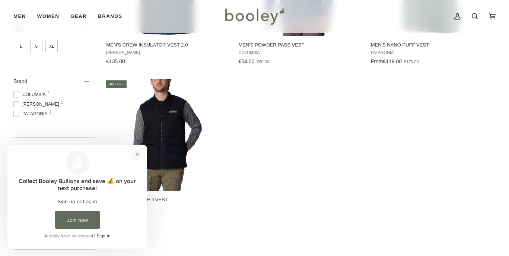 Image resolution: width=509 pixels, height=256 pixels. I want to click on div: 40% off, so click(116, 84).